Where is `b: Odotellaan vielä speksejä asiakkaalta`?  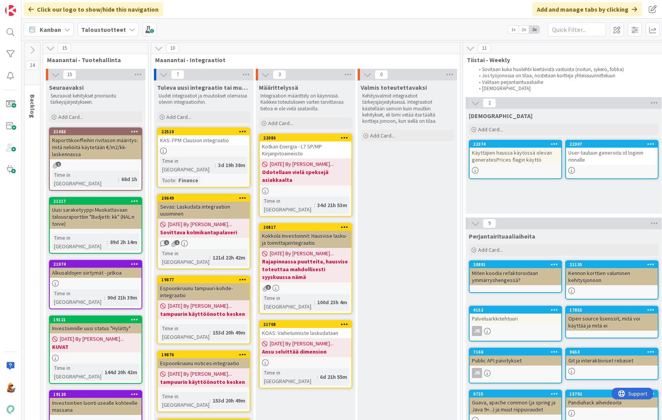 b: Odotellaan vielä speksejä asiakkaalta is located at coordinates (306, 176).